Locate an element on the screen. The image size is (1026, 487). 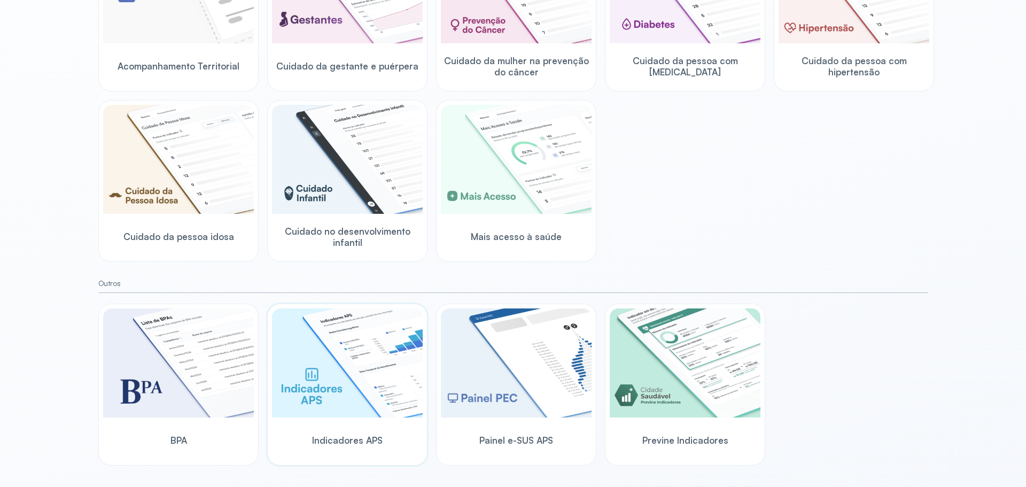
img: child-development.png is located at coordinates (347, 159).